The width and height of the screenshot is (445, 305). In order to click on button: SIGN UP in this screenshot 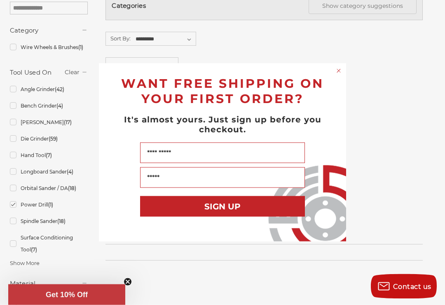, I will do `click(222, 206)`.